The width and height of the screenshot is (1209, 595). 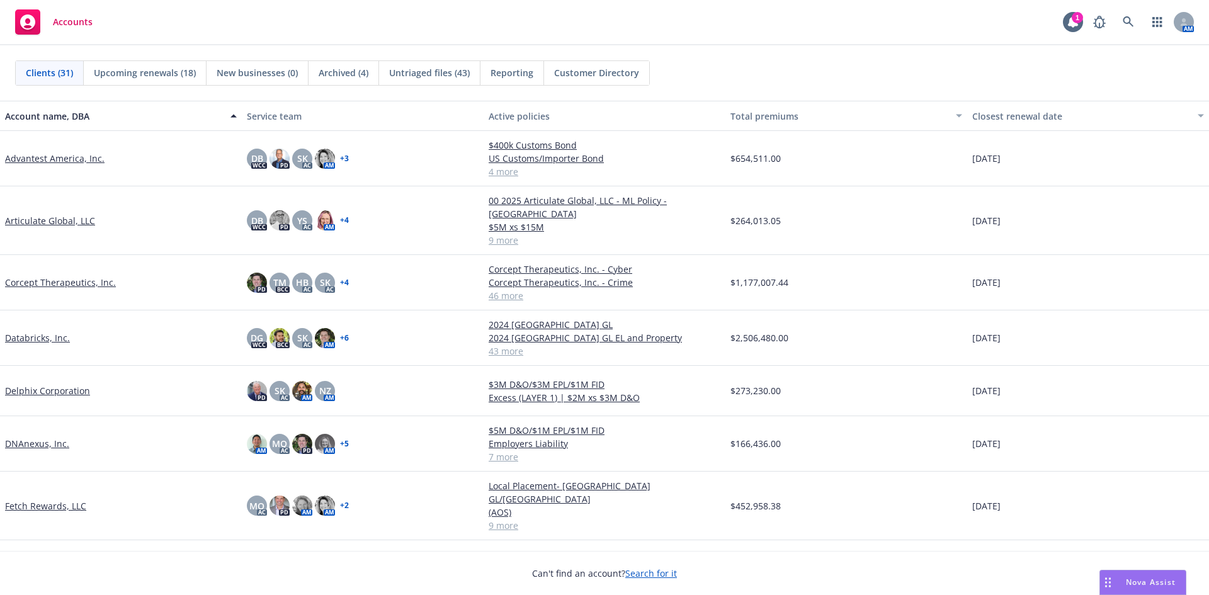 What do you see at coordinates (114, 116) in the screenshot?
I see `div: Account name, DBA` at bounding box center [114, 116].